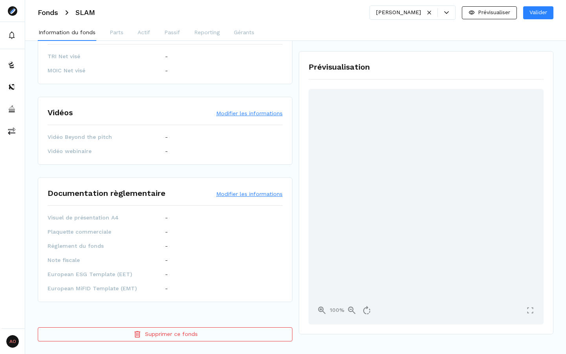  What do you see at coordinates (107, 193) in the screenshot?
I see `h1: Documentation règlementaire` at bounding box center [107, 193].